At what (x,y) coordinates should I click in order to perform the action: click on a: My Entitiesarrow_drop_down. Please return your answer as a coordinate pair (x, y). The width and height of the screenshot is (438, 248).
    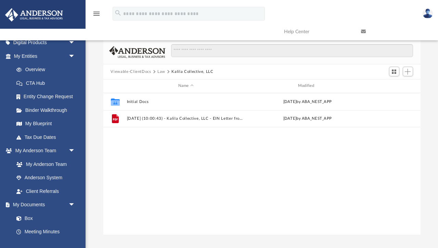
    Looking at the image, I should click on (45, 56).